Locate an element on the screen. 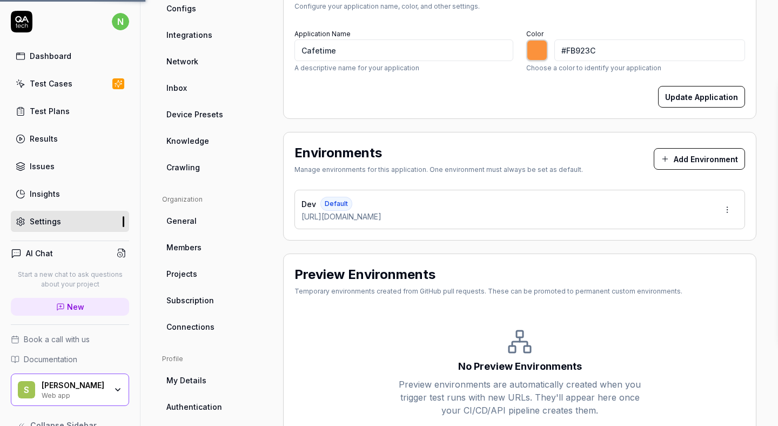 The height and width of the screenshot is (426, 778). a: New is located at coordinates (70, 306).